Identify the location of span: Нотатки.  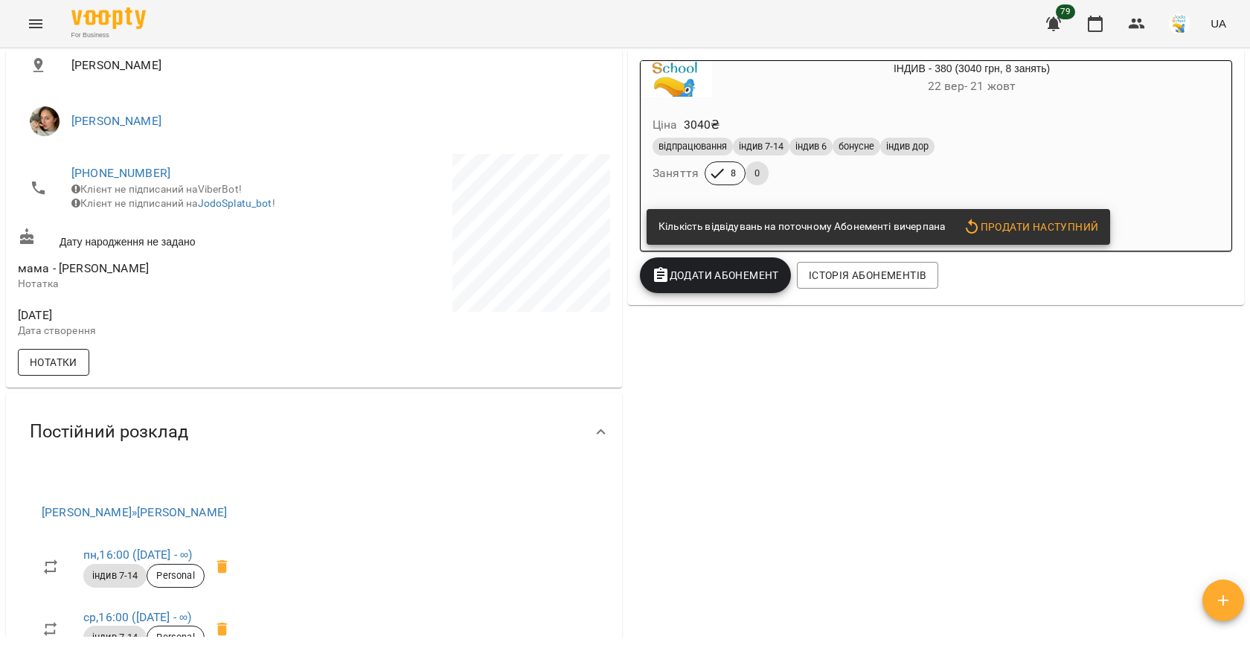
(54, 362).